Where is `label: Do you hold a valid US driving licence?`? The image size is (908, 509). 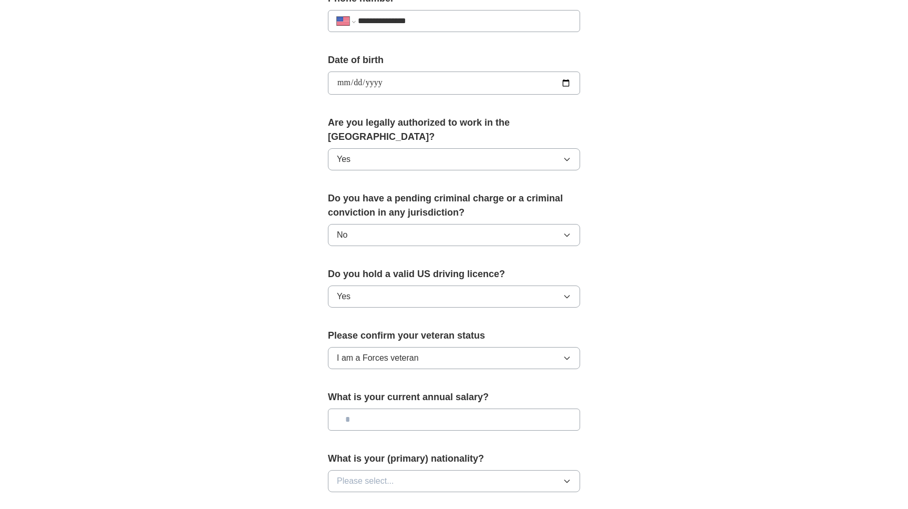 label: Do you hold a valid US driving licence? is located at coordinates (454, 274).